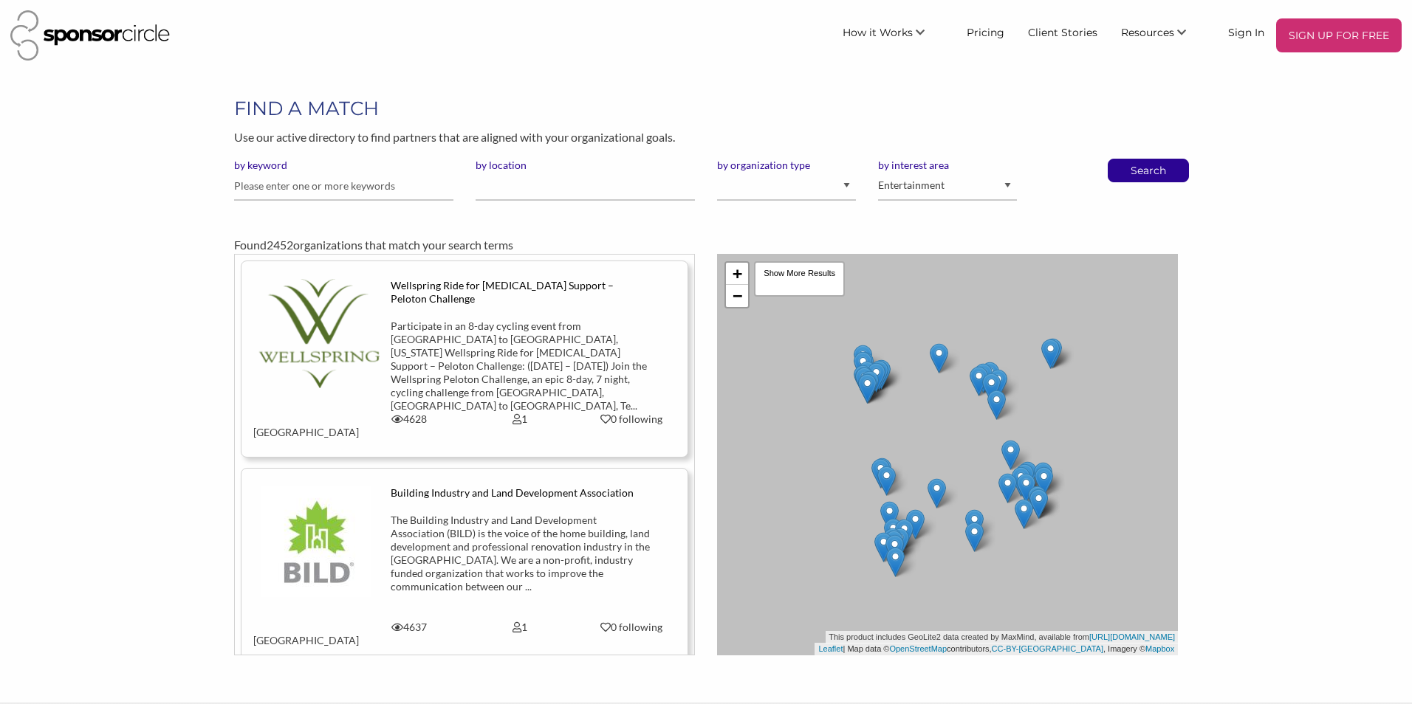 The image size is (1412, 704). What do you see at coordinates (918, 649) in the screenshot?
I see `a: OpenStreetMap` at bounding box center [918, 649].